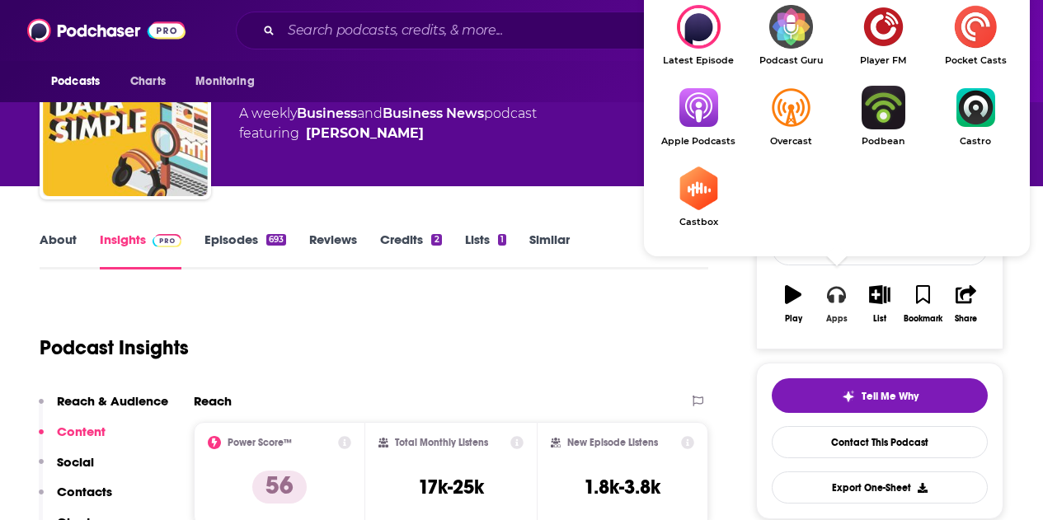 The image size is (1043, 520). I want to click on a: About, so click(58, 251).